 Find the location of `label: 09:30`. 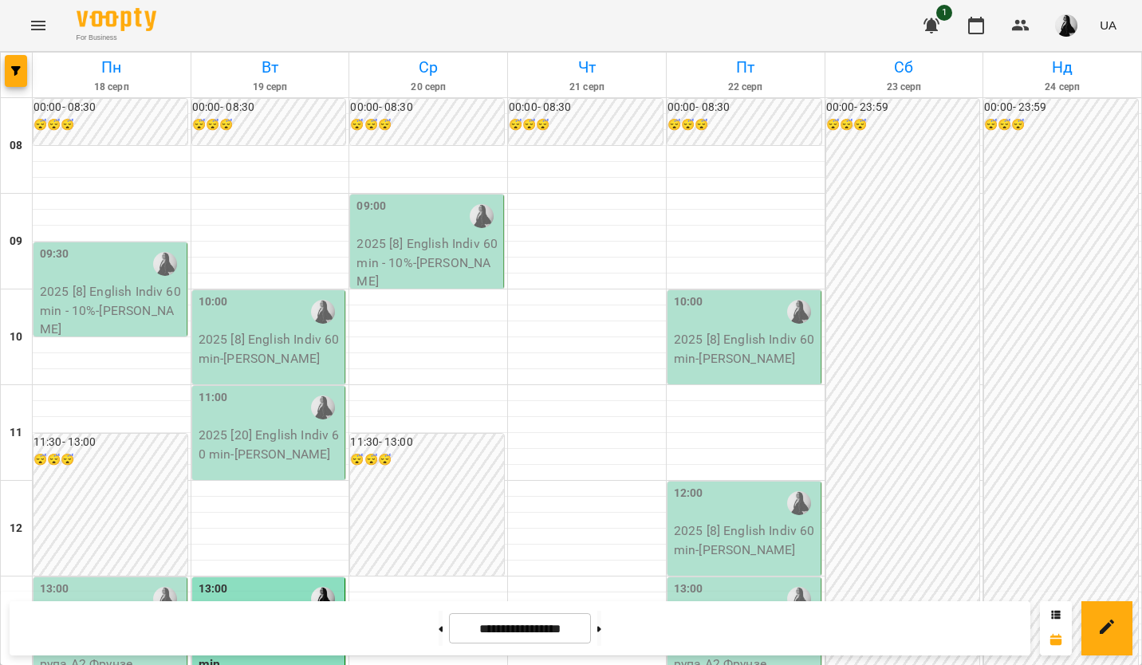

label: 09:30 is located at coordinates (54, 254).